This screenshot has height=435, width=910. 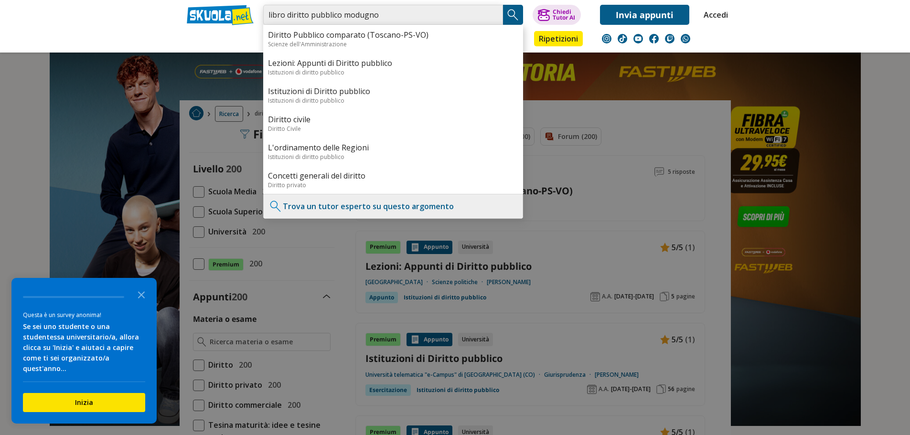 What do you see at coordinates (282, 40) in the screenshot?
I see `a: Appunti` at bounding box center [282, 40].